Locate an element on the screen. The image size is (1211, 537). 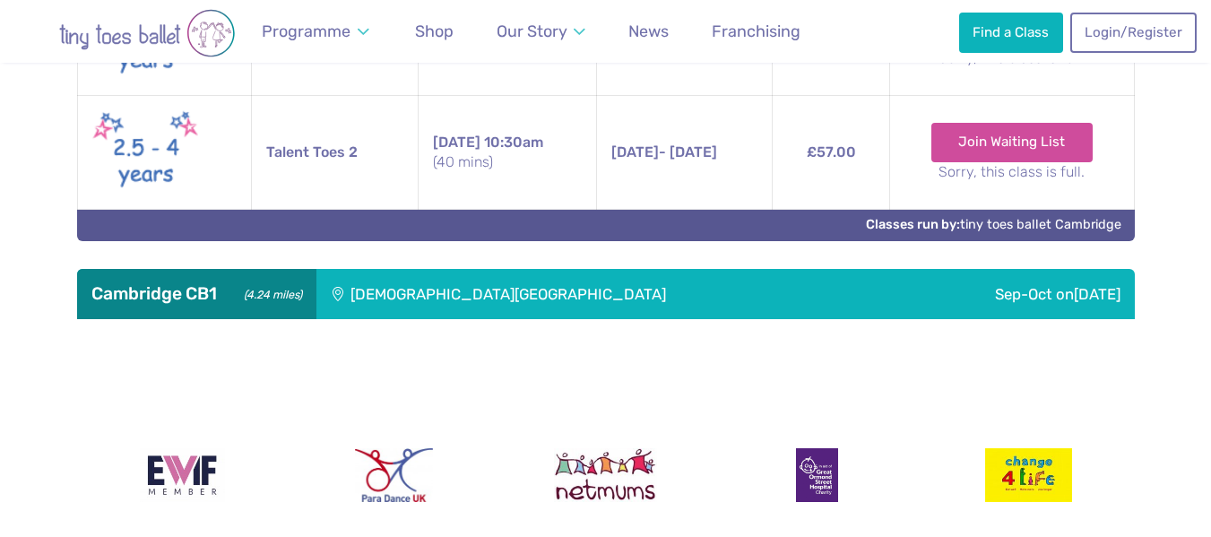
a: Our Story is located at coordinates (541, 31).